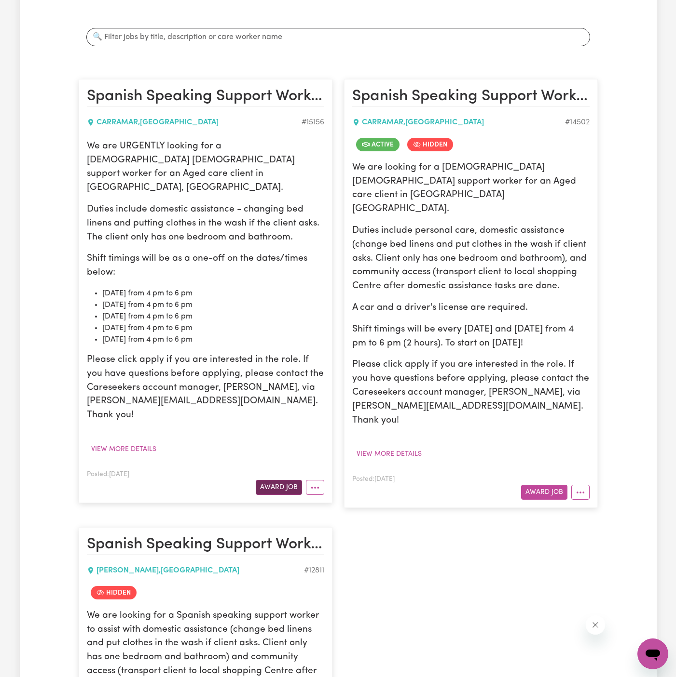  Describe the element at coordinates (205, 545) in the screenshot. I see `h2: Spanish Speaking Support Worker Needed Every Thursday In Mortdale, NSW` at that location.